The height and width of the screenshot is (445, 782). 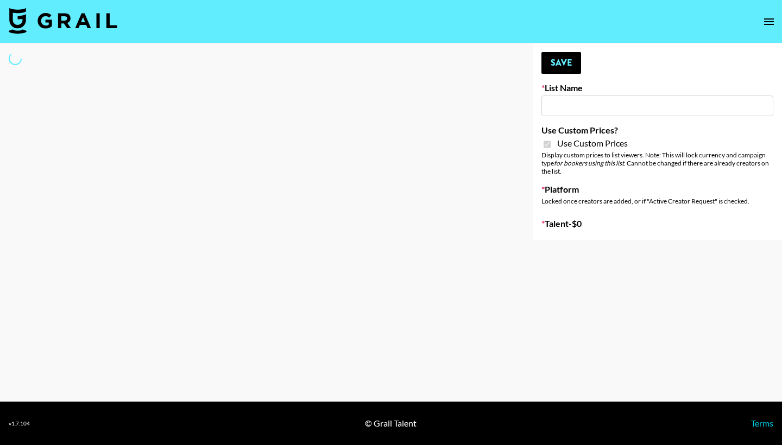 What do you see at coordinates (391, 424) in the screenshot?
I see `div: © Grail Talent` at bounding box center [391, 424].